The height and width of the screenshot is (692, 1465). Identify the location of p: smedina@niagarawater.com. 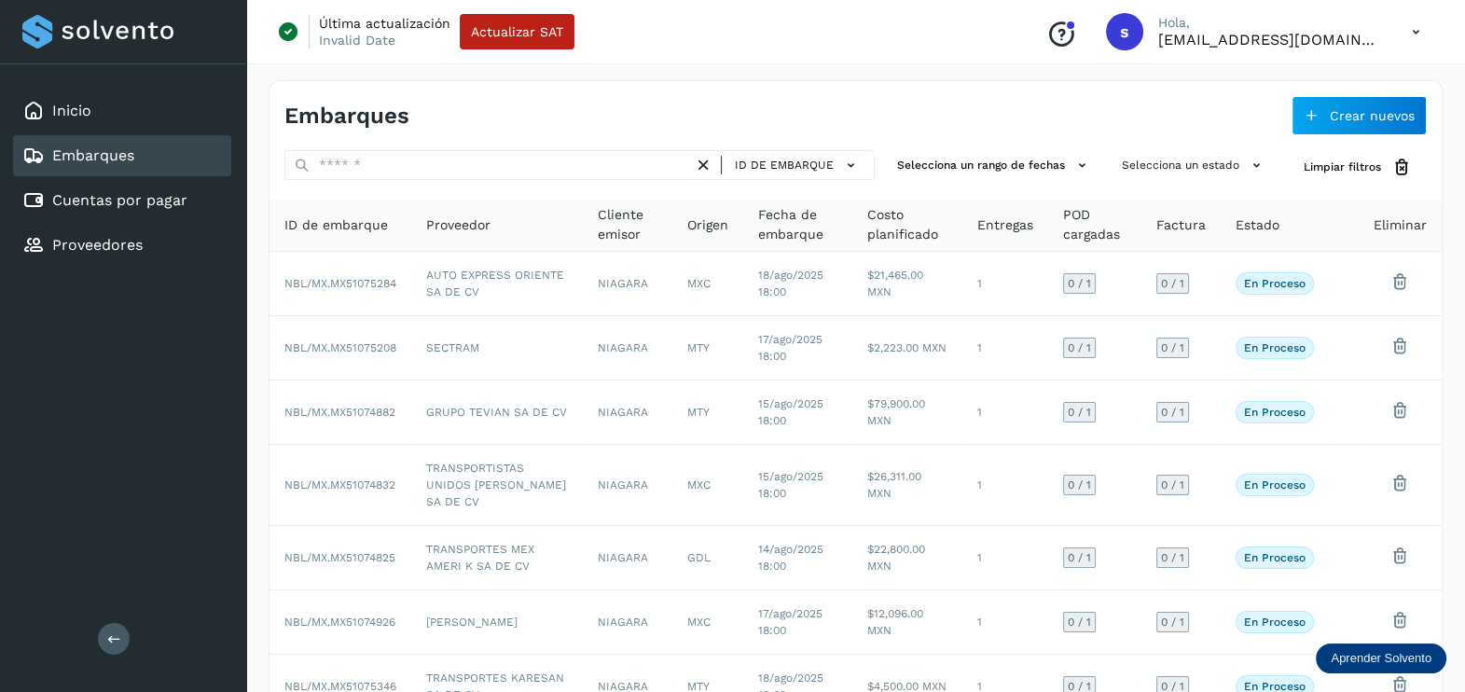
(1270, 39).